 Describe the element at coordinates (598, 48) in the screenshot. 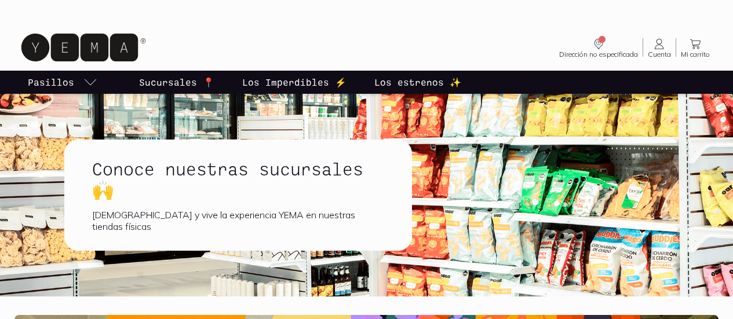

I see `a: Dirección no especificada` at that location.